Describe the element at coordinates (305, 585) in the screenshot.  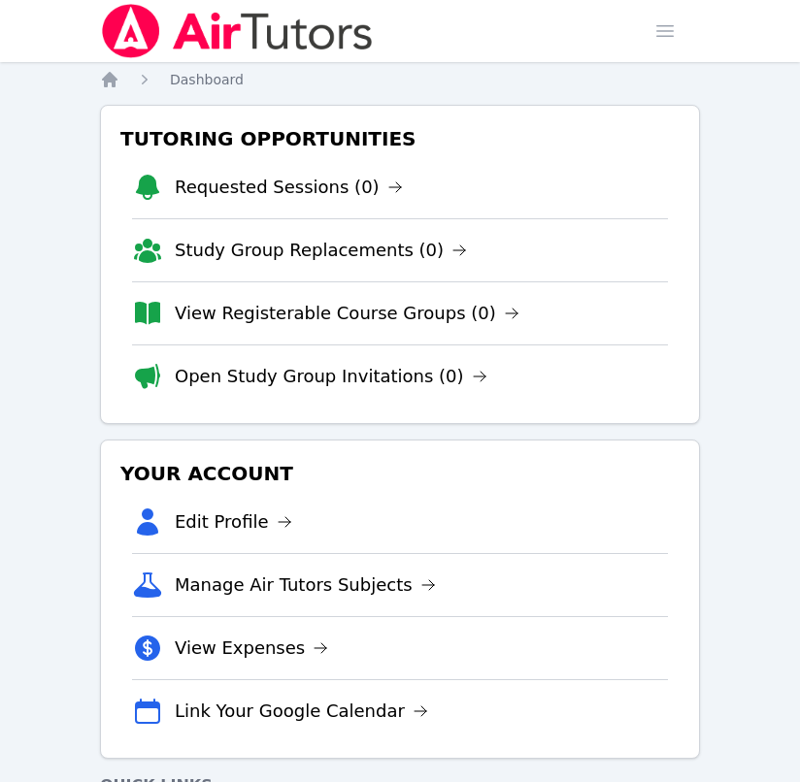
I see `a: Manage Air Tutors Subjects` at that location.